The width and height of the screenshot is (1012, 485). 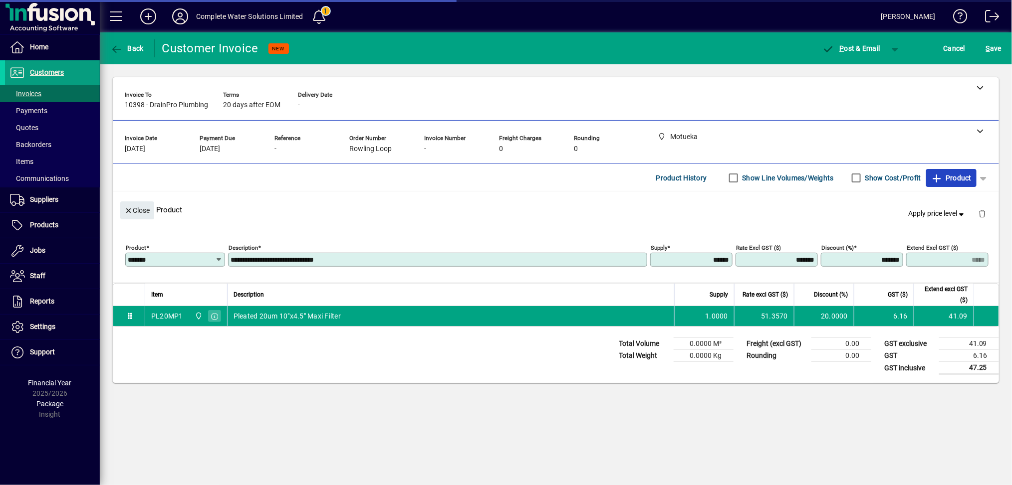 What do you see at coordinates (851, 48) in the screenshot?
I see `button: Post & Email` at bounding box center [851, 48].